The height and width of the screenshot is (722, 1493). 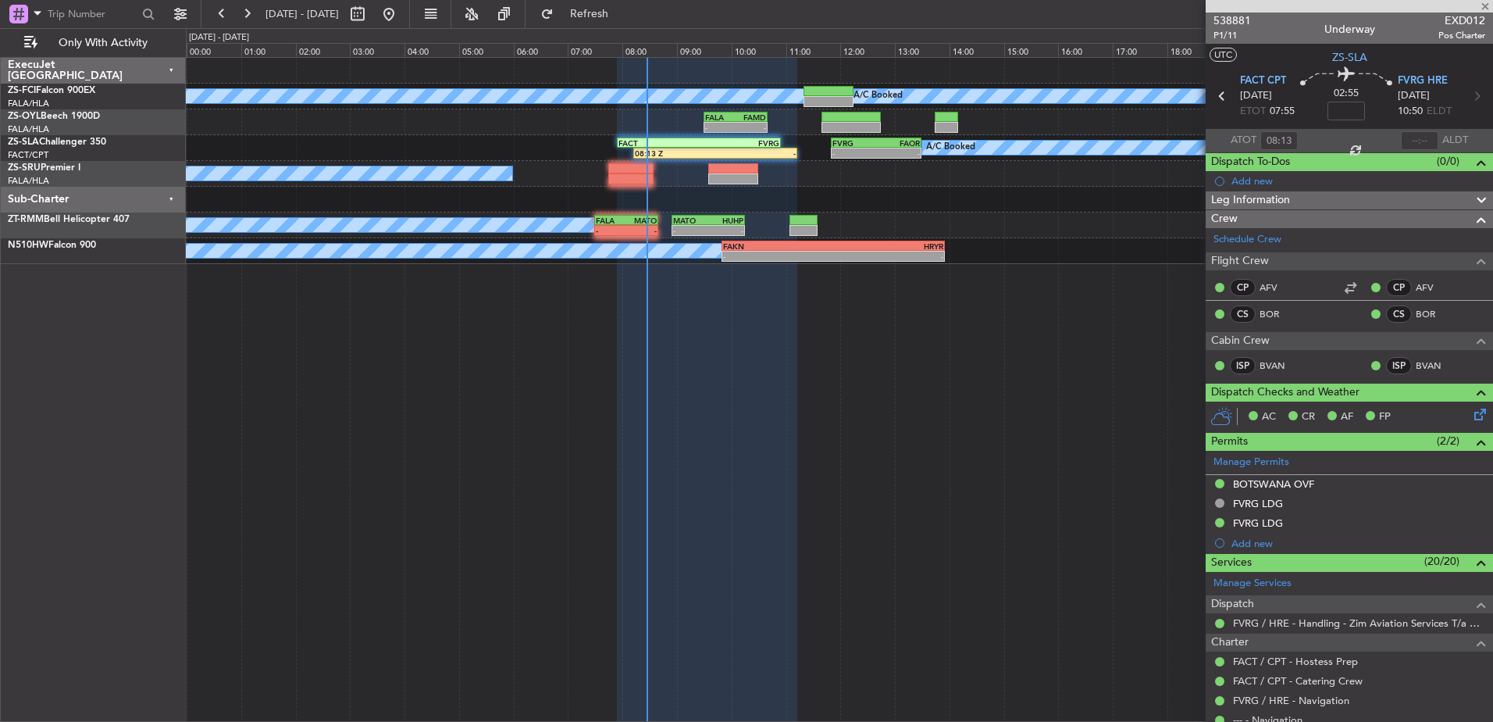 I want to click on div: 08:13 Z, so click(x=675, y=153).